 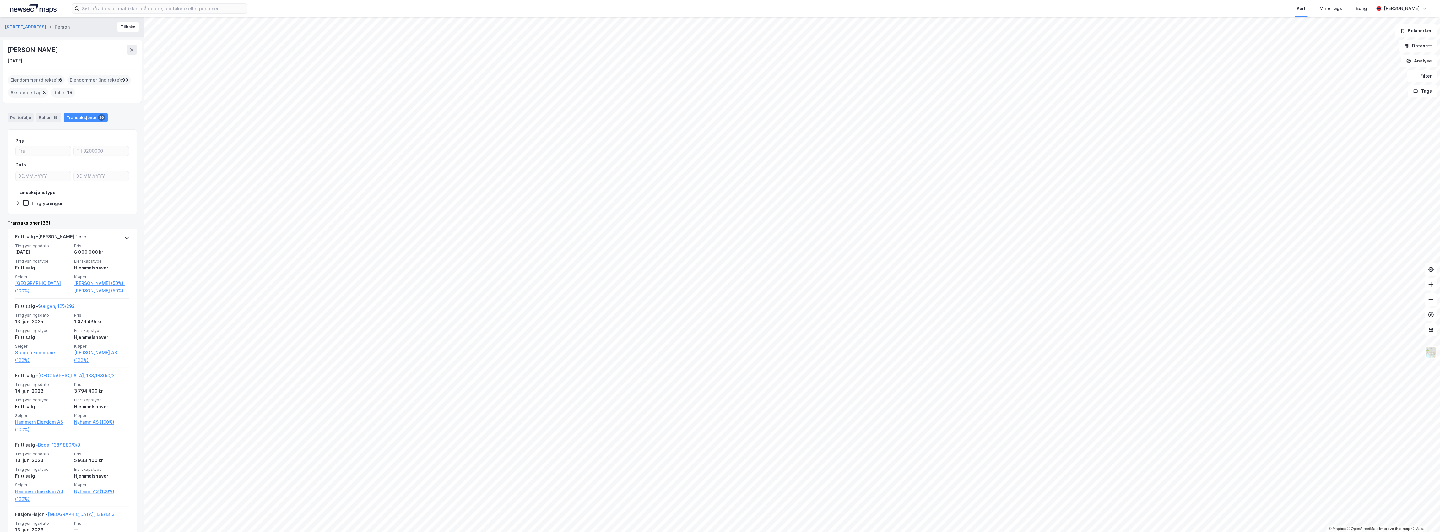 I want to click on div: Portefølje, so click(x=20, y=117).